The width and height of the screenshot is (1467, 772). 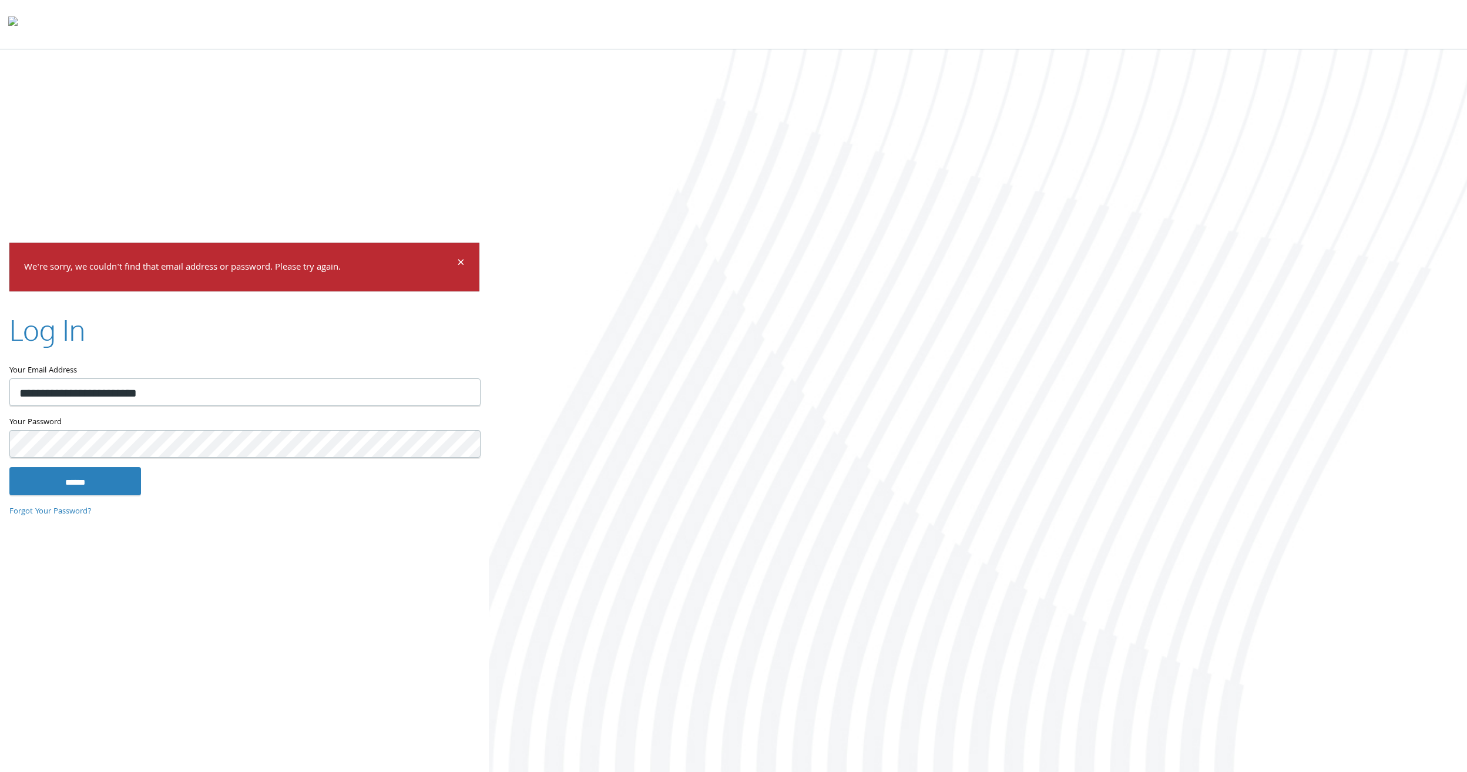 What do you see at coordinates (47, 330) in the screenshot?
I see `h2: Log In` at bounding box center [47, 330].